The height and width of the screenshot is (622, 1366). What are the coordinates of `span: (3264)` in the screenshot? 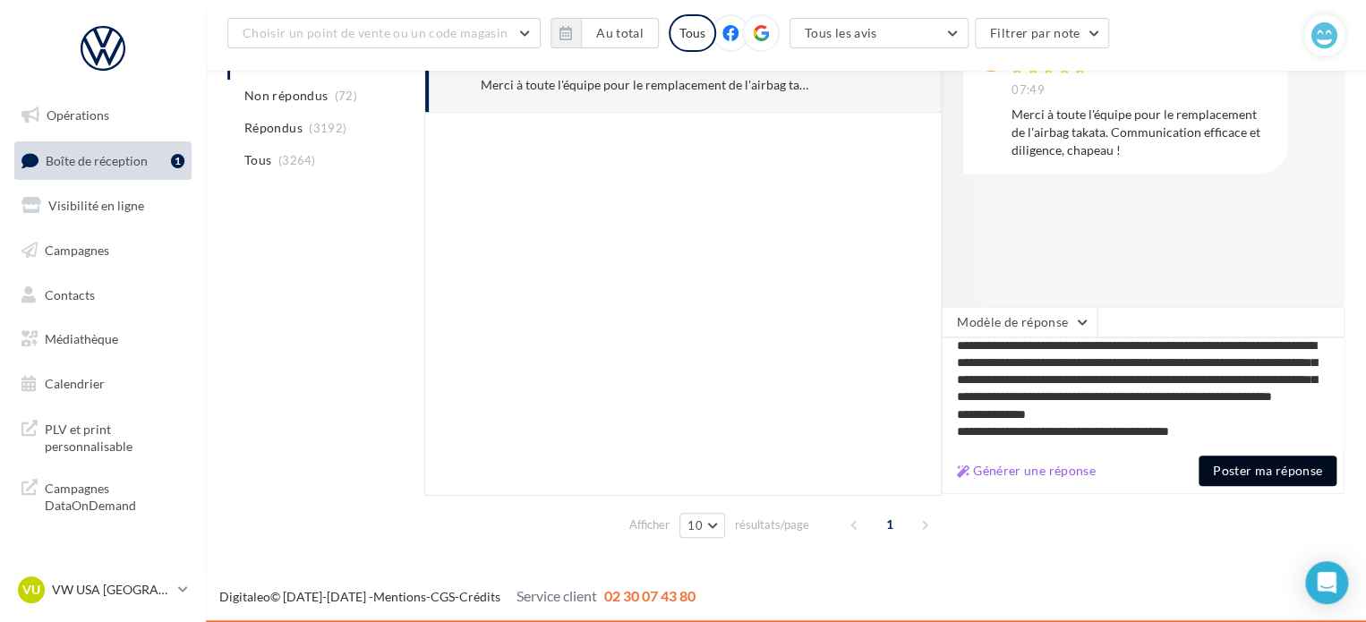 It's located at (297, 160).